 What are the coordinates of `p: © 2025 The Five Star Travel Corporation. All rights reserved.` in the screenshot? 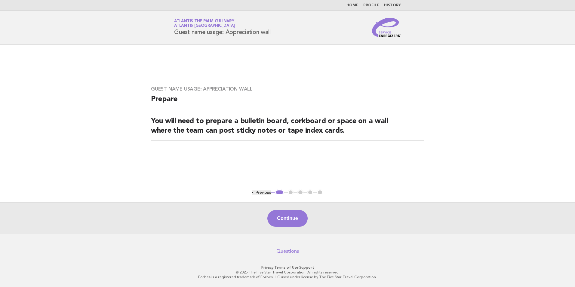 It's located at (288, 272).